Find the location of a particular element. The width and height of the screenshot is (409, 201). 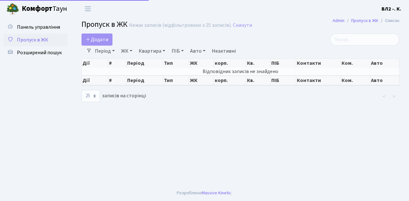

a: Панель управління is located at coordinates (35, 27).